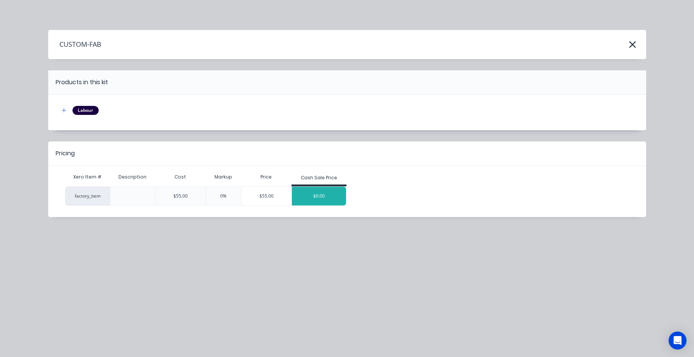  What do you see at coordinates (87, 177) in the screenshot?
I see `div: Xero Item #` at bounding box center [87, 177].